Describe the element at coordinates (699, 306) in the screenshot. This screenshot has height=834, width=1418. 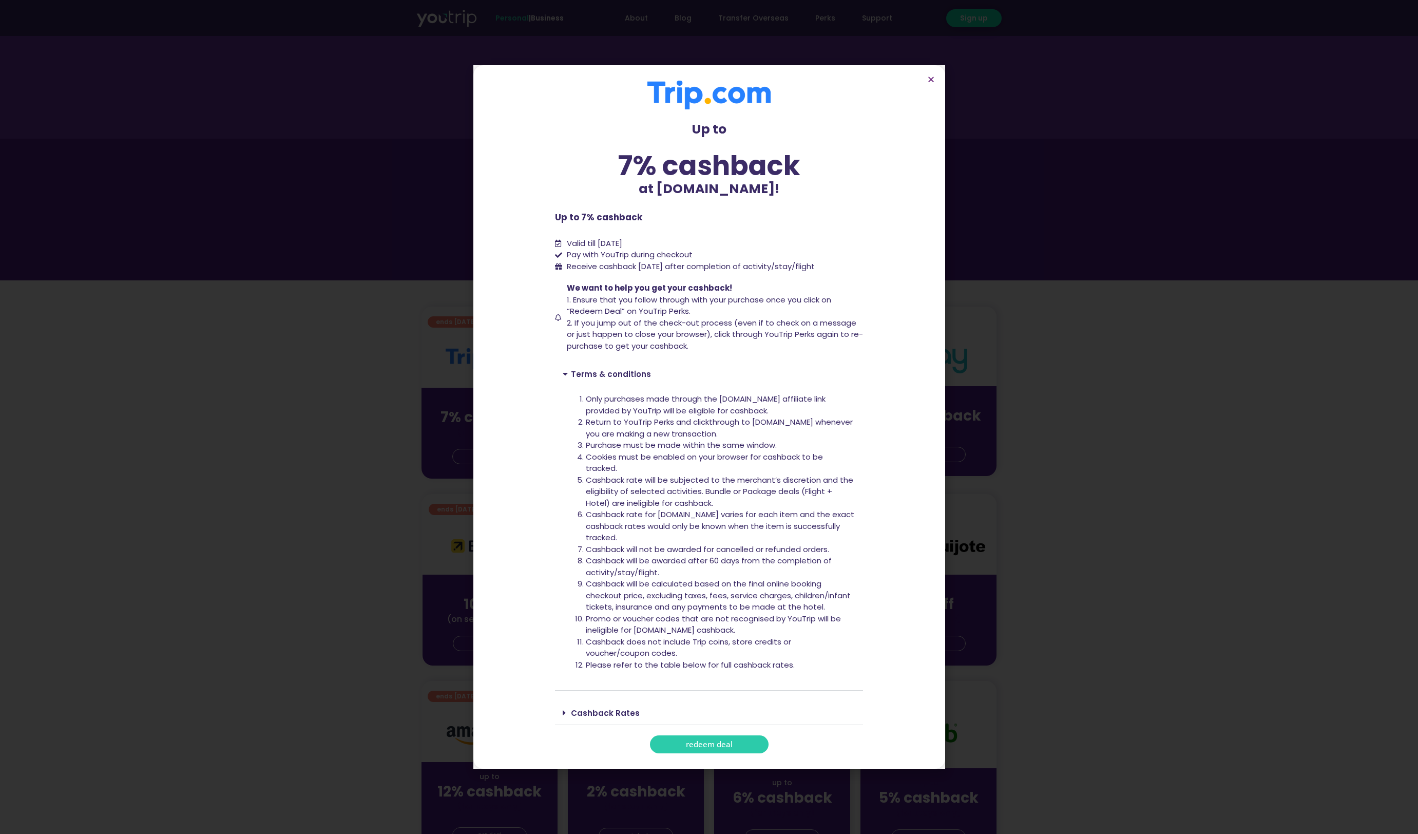
I see `span: 1. Ensure that you follow through with your purchase once you click on “Redeem Deal” on YouTrip P...` at that location.